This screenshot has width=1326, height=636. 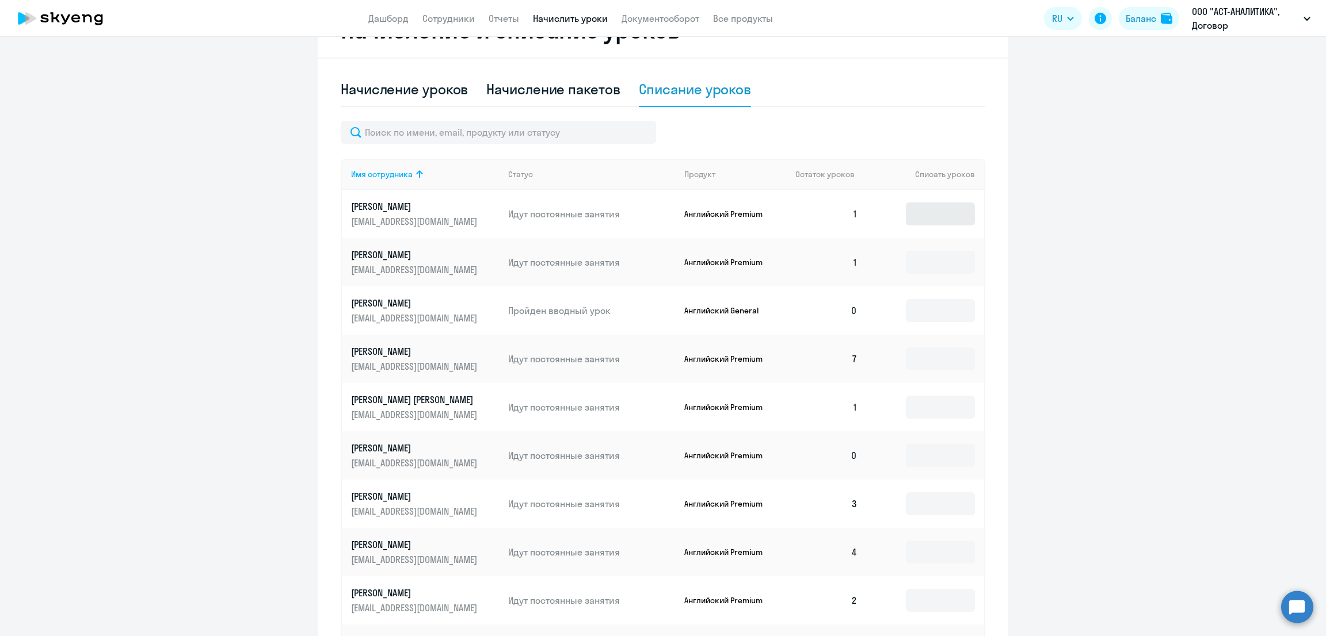 I want to click on span: RU, so click(x=1057, y=18).